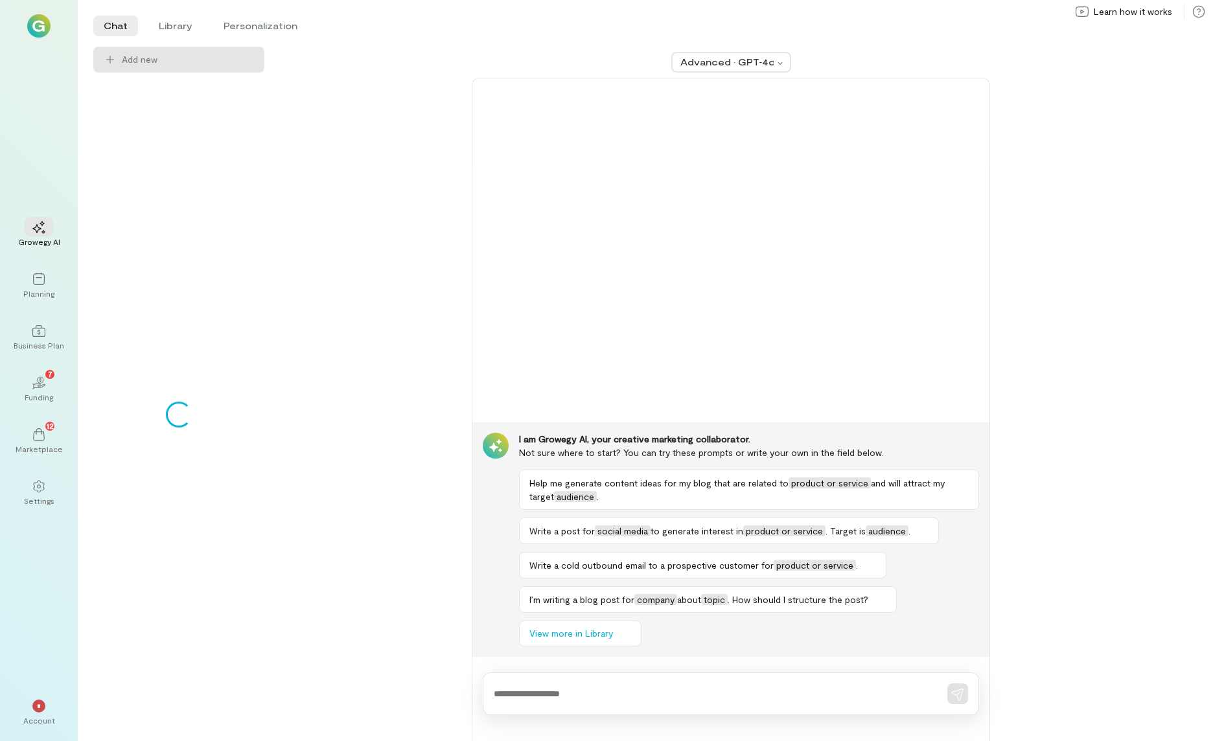  I want to click on span: to generate interest in, so click(697, 531).